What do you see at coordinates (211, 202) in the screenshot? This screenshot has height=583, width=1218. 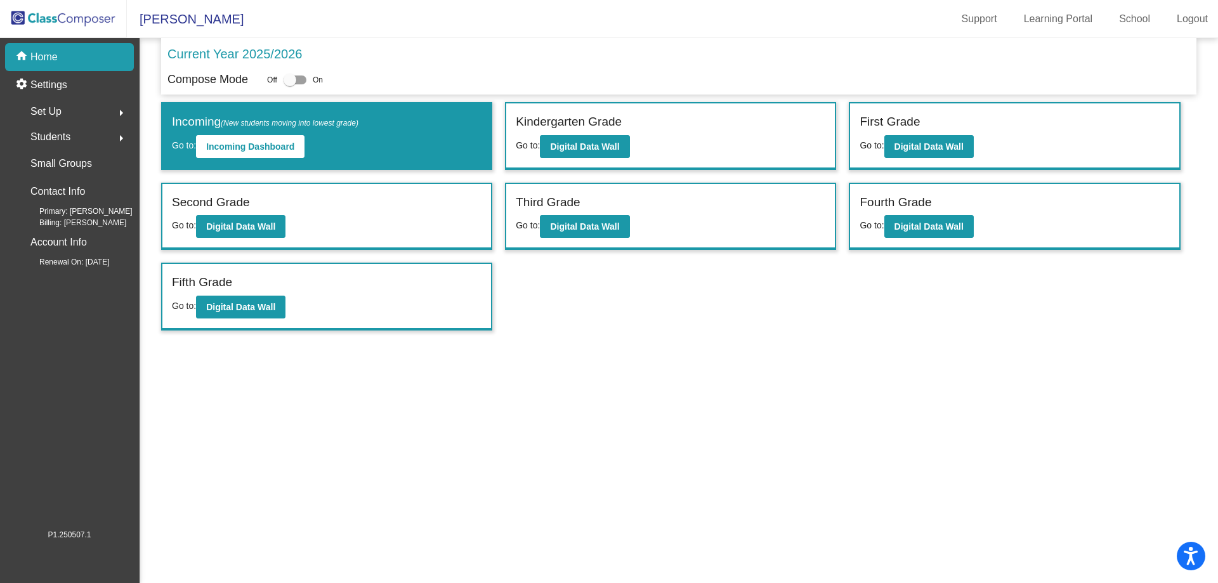 I see `label: Second Grade` at bounding box center [211, 202].